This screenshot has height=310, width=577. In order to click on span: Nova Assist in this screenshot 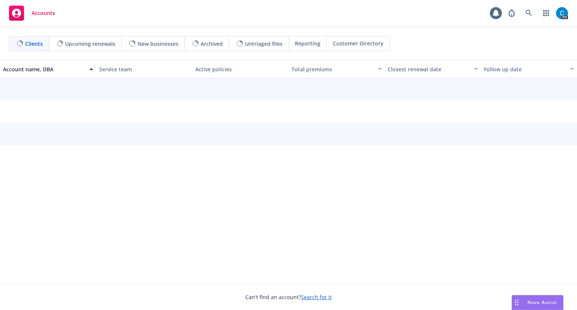, I will do `click(542, 302)`.